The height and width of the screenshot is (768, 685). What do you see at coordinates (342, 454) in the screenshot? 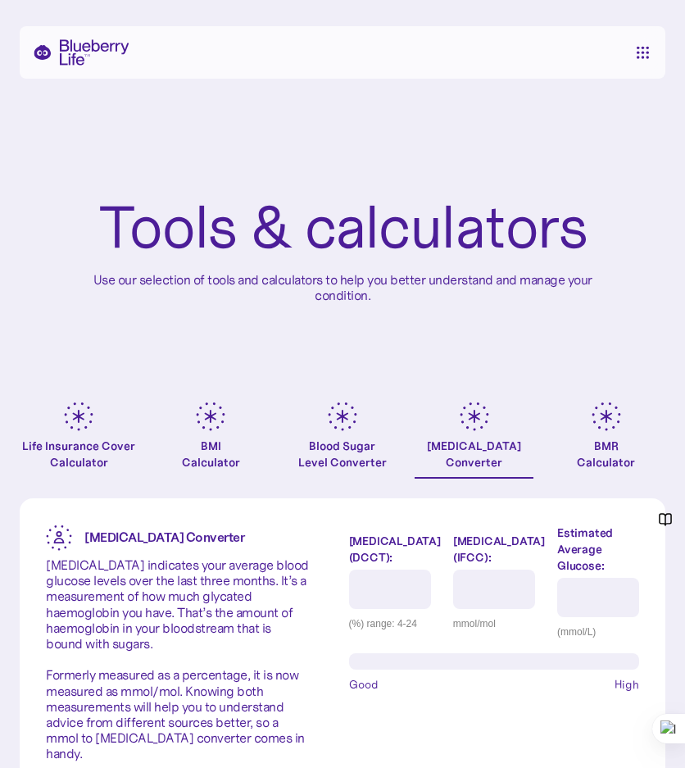
I see `div: Blood Sugar Level Converter` at bounding box center [342, 454].